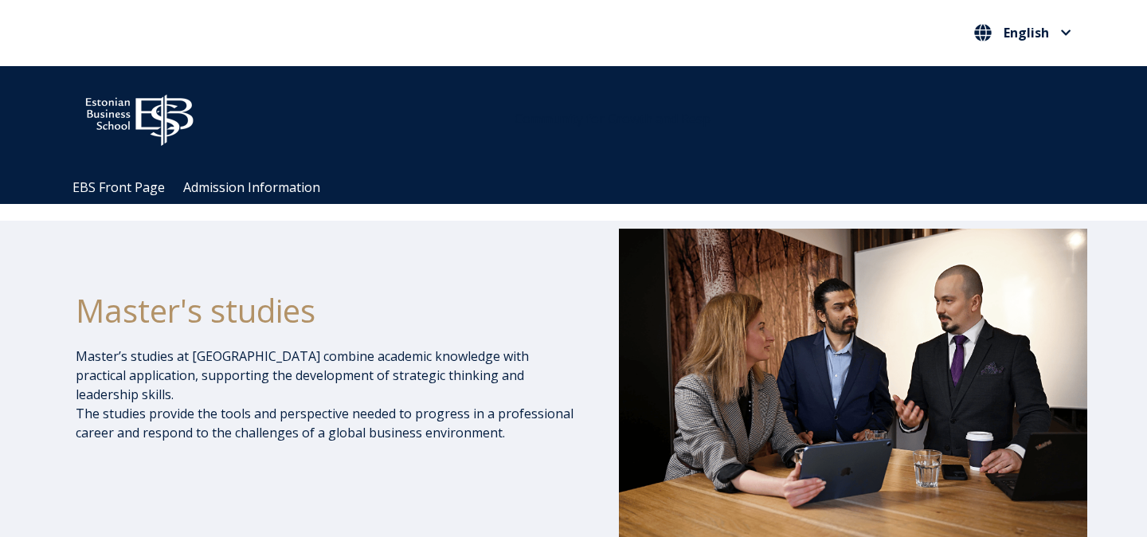  What do you see at coordinates (1023, 33) in the screenshot?
I see `nav: Select your language` at bounding box center [1023, 33].